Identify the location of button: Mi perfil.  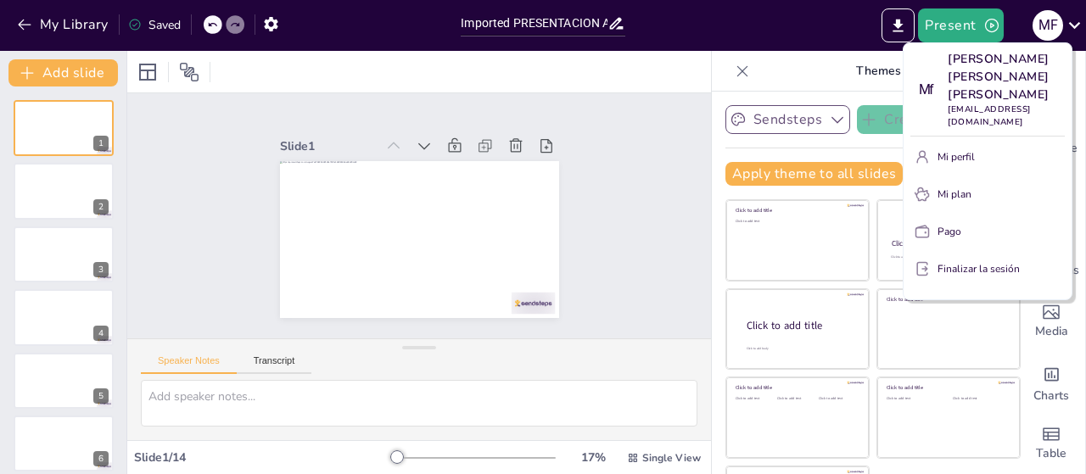
(987, 157).